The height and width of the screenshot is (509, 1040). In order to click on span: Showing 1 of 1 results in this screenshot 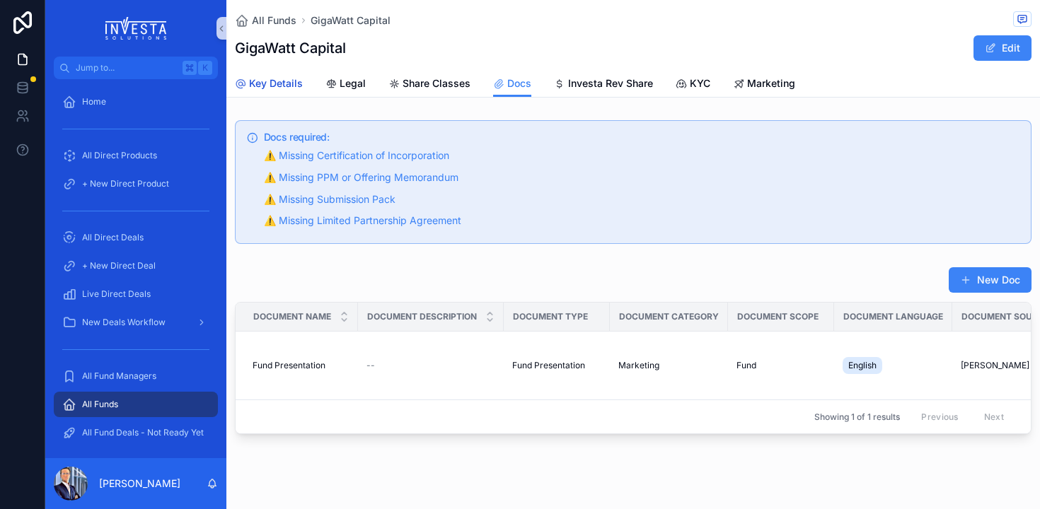, I will do `click(857, 417)`.